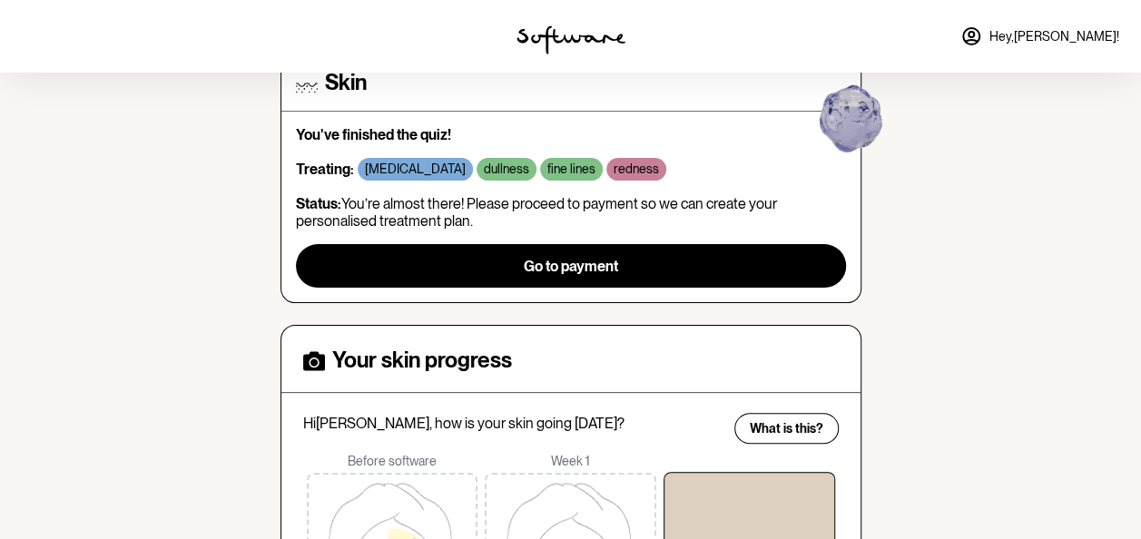 Image resolution: width=1141 pixels, height=539 pixels. What do you see at coordinates (570, 461) in the screenshot?
I see `p: Week 1` at bounding box center [570, 461].